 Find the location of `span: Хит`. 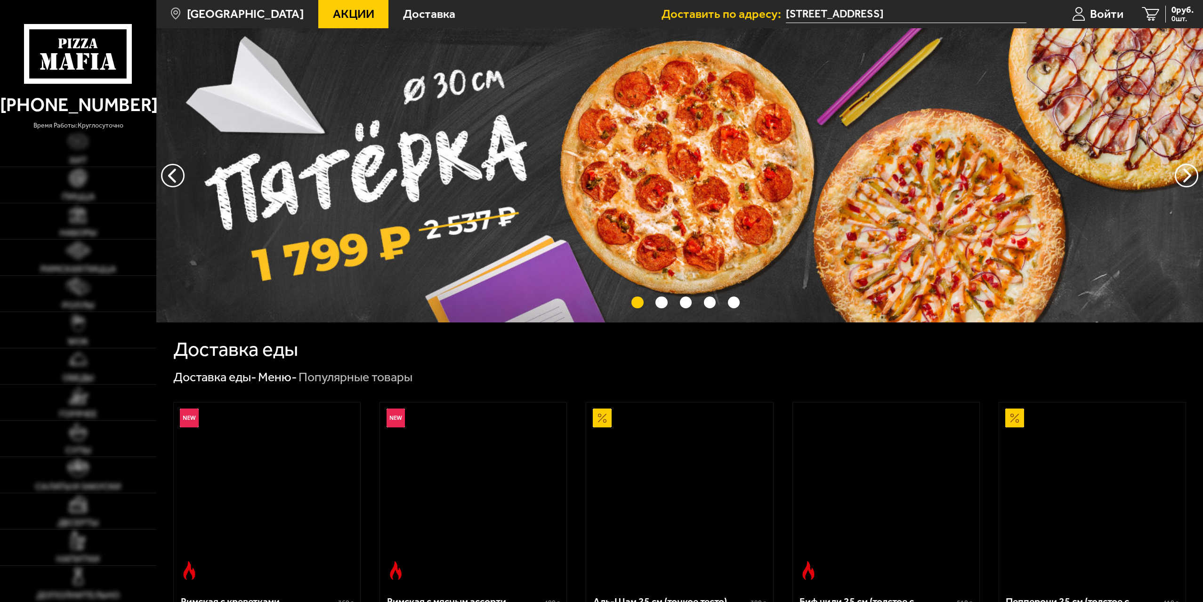

span: Хит is located at coordinates (78, 160).